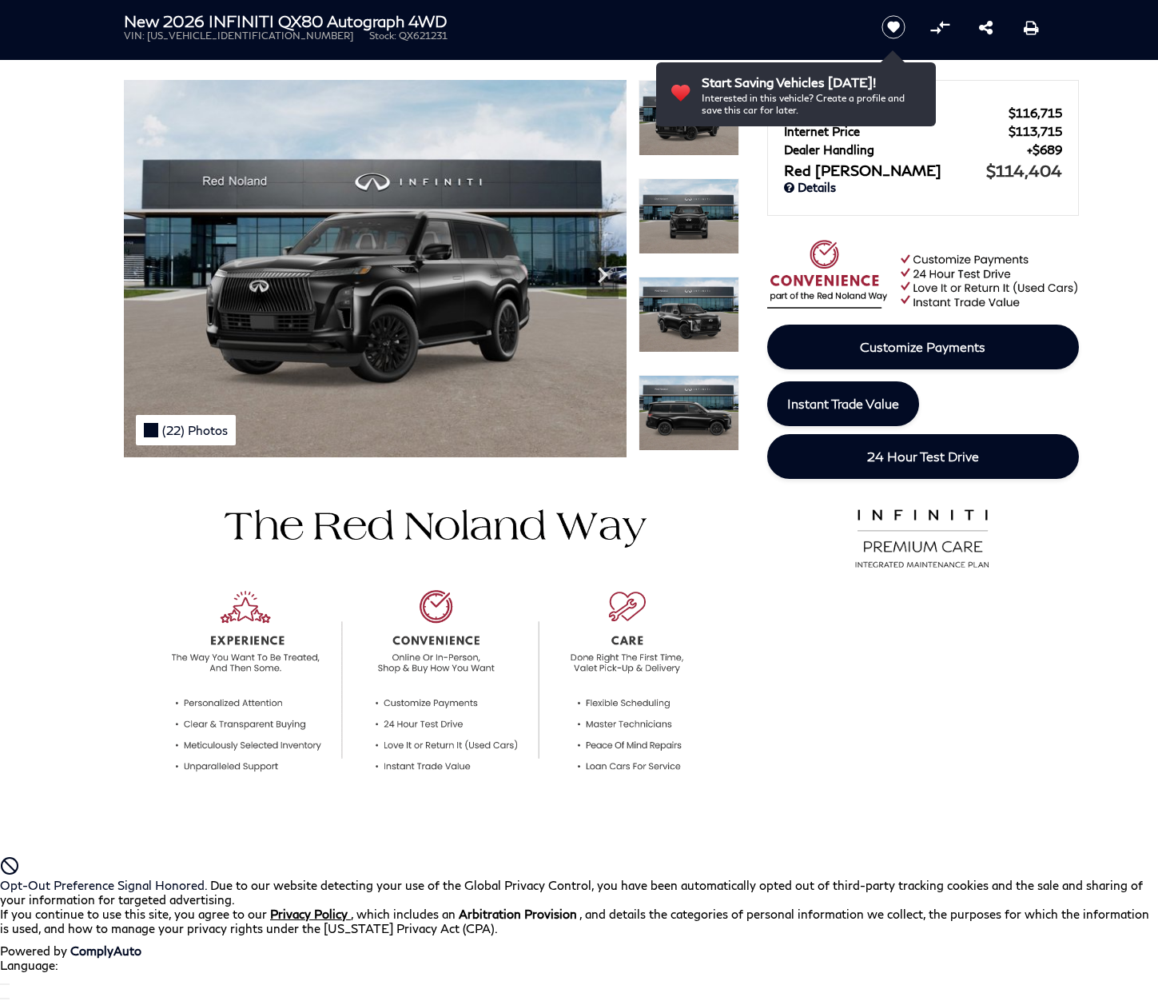 This screenshot has height=1001, width=1158. Describe the element at coordinates (106, 951) in the screenshot. I see `a: ComplyAuto` at that location.